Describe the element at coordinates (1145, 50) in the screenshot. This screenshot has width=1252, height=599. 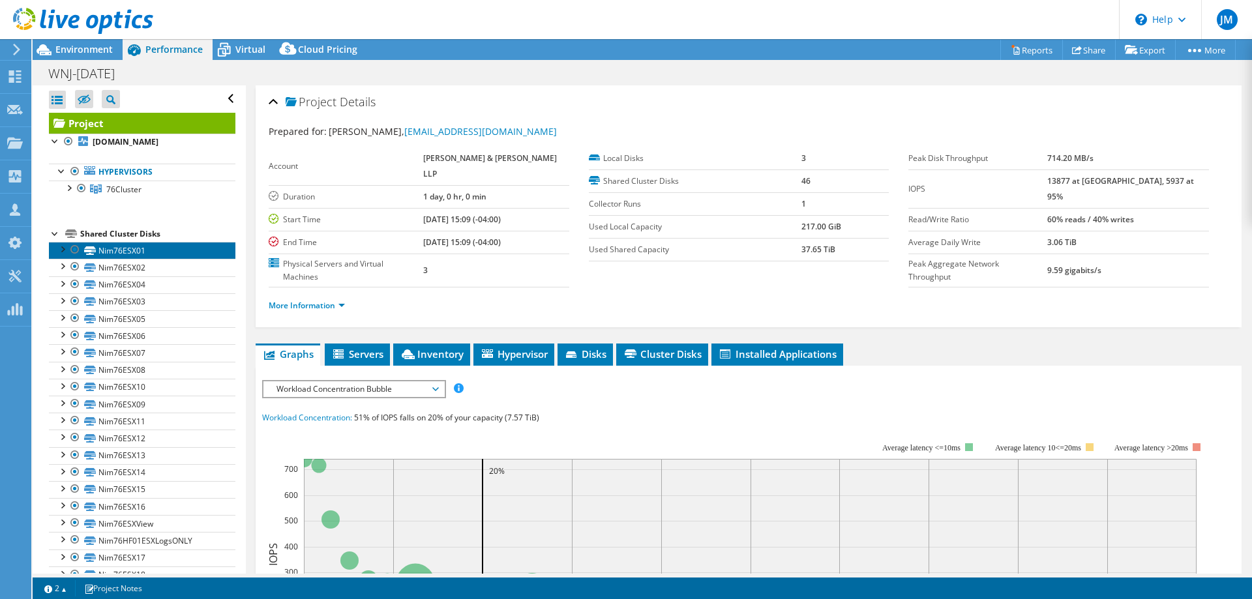
I see `a: Export` at that location.